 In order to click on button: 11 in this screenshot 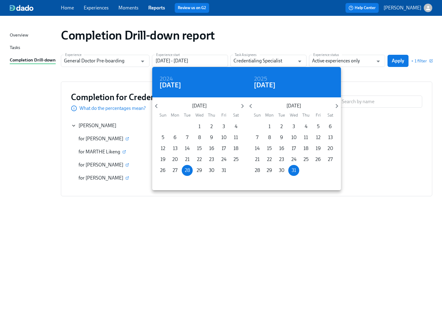, I will do `click(306, 138)`.